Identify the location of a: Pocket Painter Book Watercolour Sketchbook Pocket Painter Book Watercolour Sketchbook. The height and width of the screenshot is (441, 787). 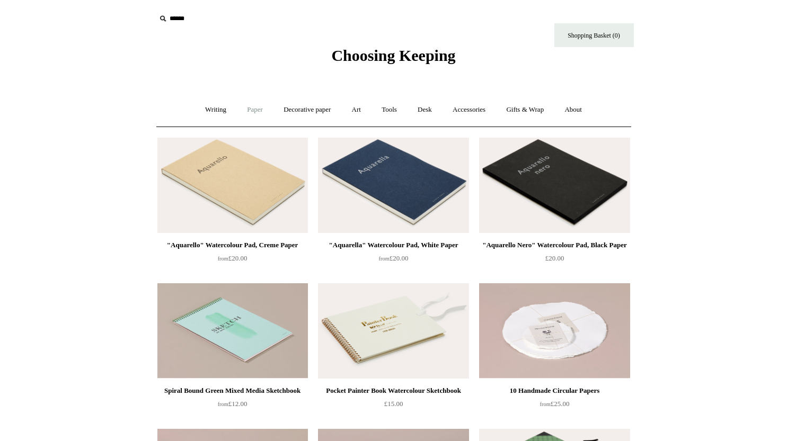
(393, 331).